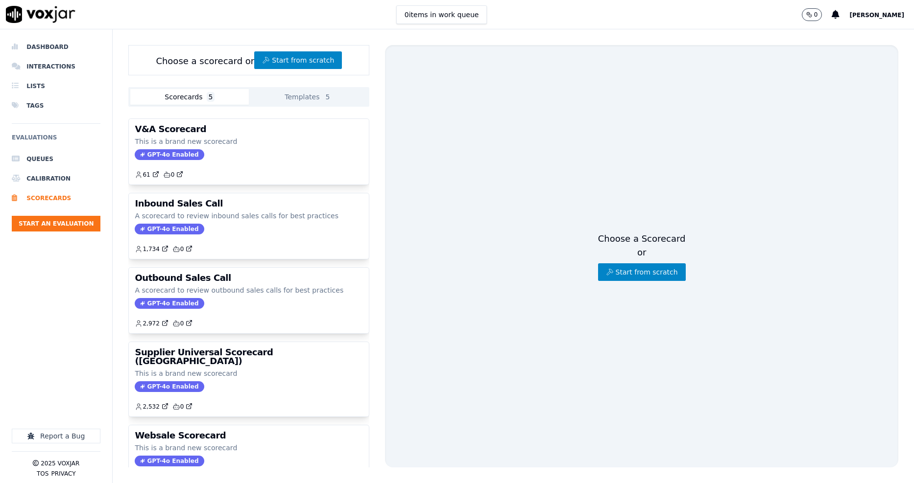  What do you see at coordinates (641, 257) in the screenshot?
I see `div: Choose a Scorecard or` at bounding box center [641, 257].